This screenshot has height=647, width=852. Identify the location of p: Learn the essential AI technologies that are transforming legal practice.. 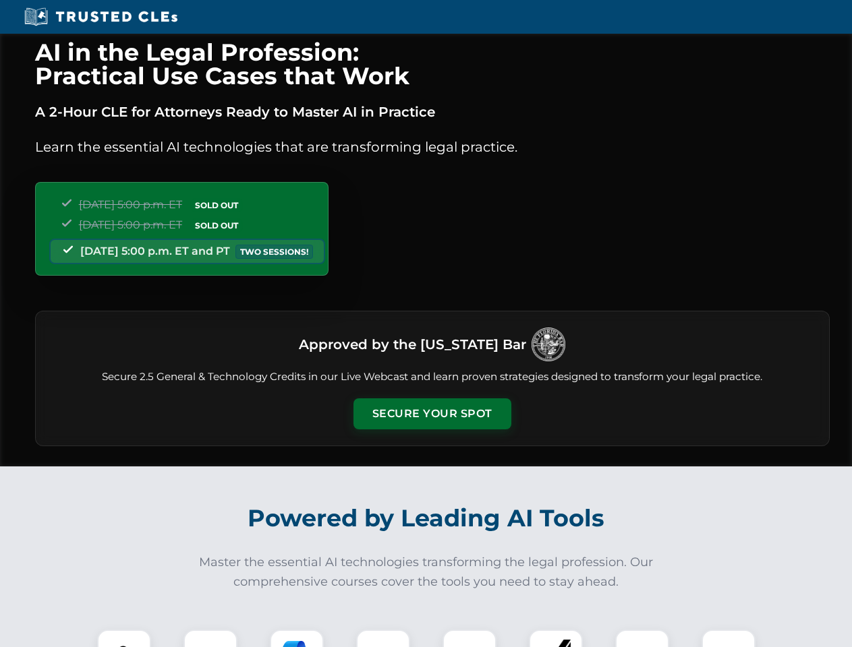
(432, 147).